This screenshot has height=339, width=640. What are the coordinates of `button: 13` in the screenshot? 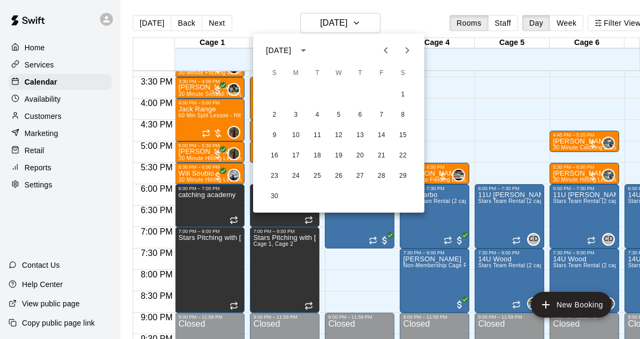 It's located at (360, 135).